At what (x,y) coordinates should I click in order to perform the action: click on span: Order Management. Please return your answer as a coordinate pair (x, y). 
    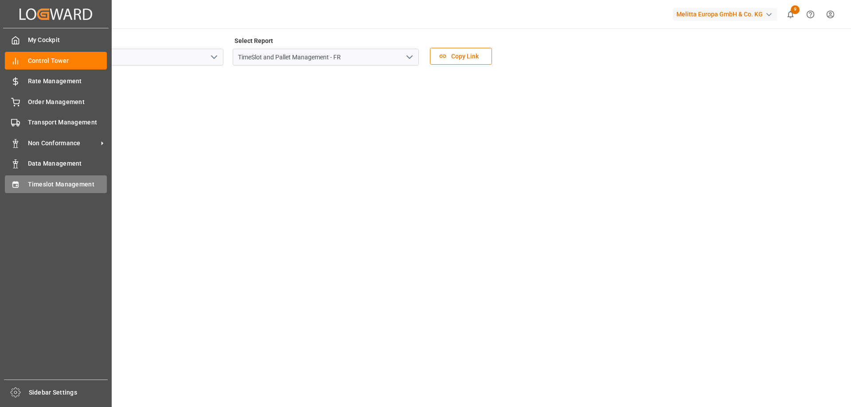
    Looking at the image, I should click on (67, 102).